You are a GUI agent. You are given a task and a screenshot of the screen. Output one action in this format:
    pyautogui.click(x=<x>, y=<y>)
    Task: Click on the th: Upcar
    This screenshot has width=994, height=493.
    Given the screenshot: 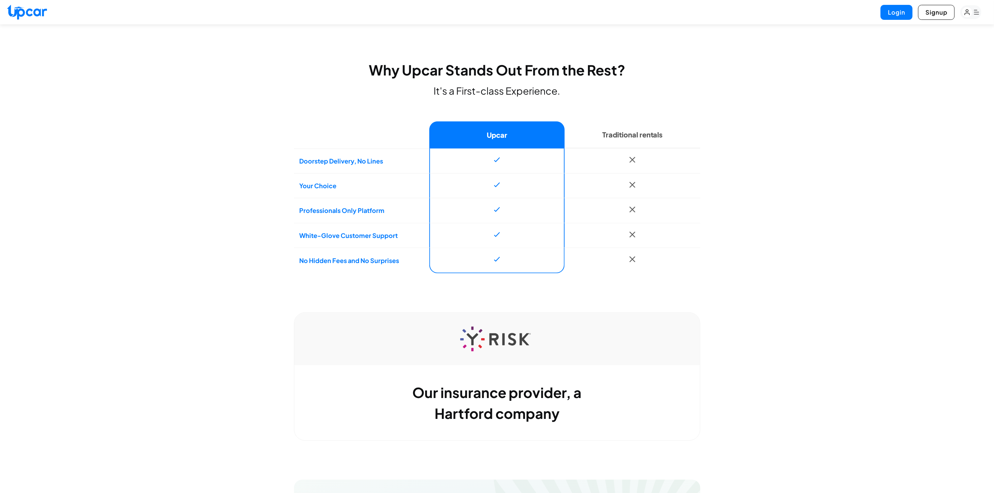 What is the action you would take?
    pyautogui.click(x=497, y=135)
    